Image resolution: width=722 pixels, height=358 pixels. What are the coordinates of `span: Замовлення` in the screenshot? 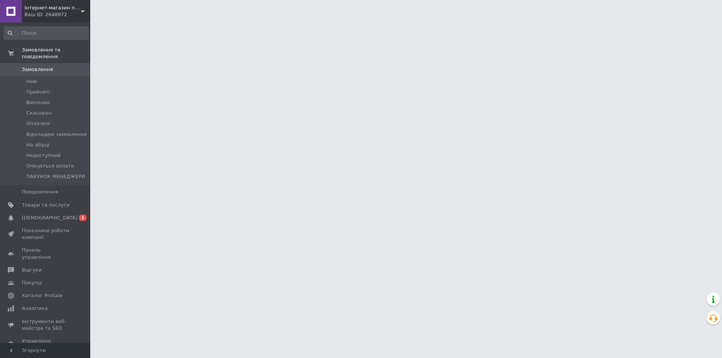 It's located at (37, 70).